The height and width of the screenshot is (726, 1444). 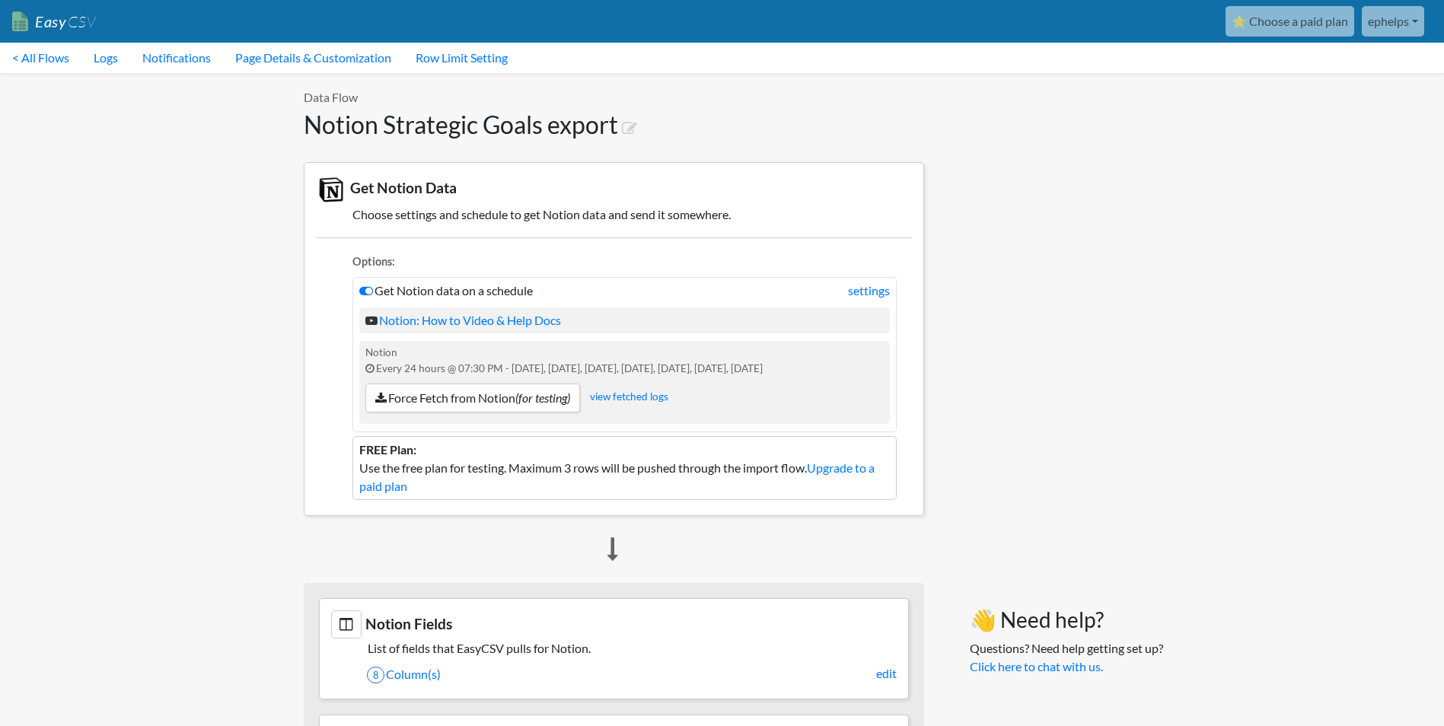 What do you see at coordinates (1036, 666) in the screenshot?
I see `a: Click here to chat with us.` at bounding box center [1036, 666].